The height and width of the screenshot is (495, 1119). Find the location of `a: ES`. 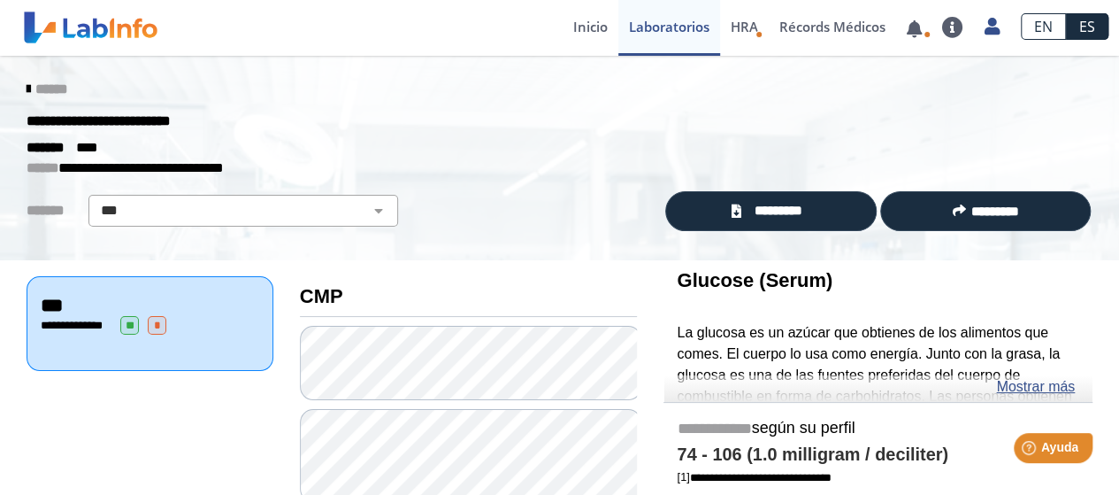

a: ES is located at coordinates (1088, 27).